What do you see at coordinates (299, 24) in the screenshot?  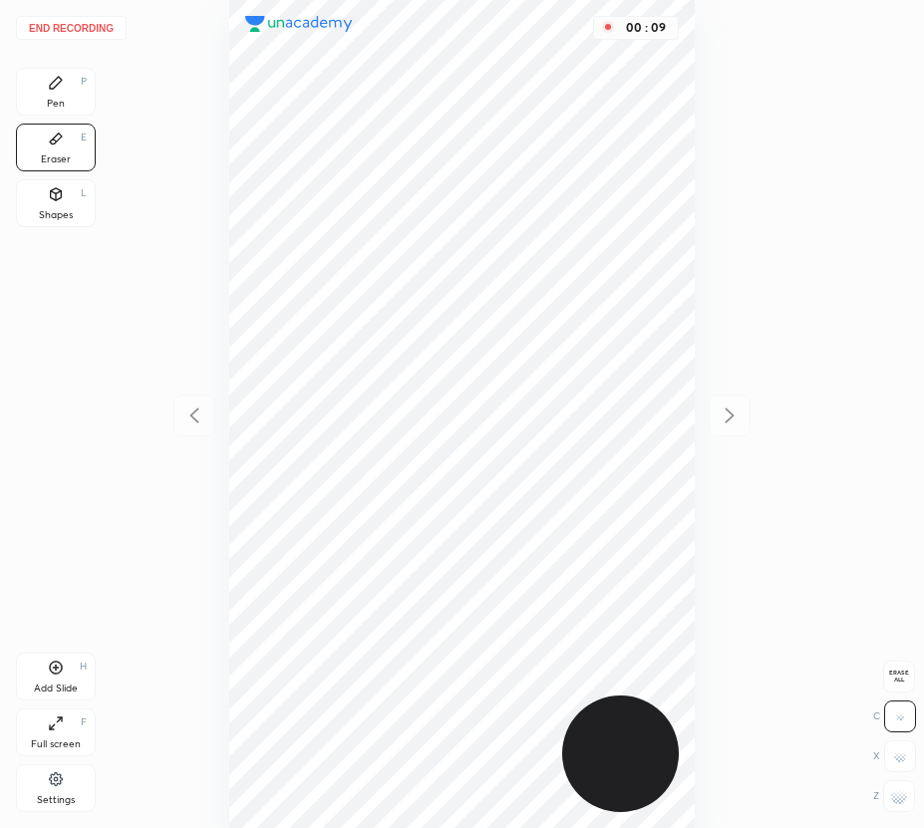 I see `img: logo.38c385cc.svg` at bounding box center [299, 24].